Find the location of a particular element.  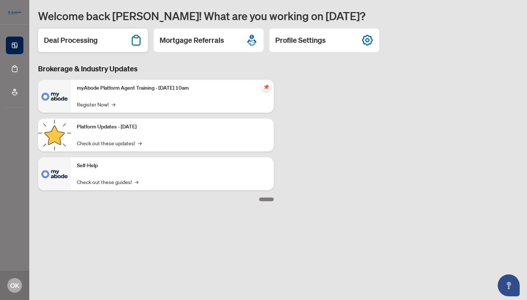

span: pushpin is located at coordinates (266, 87).